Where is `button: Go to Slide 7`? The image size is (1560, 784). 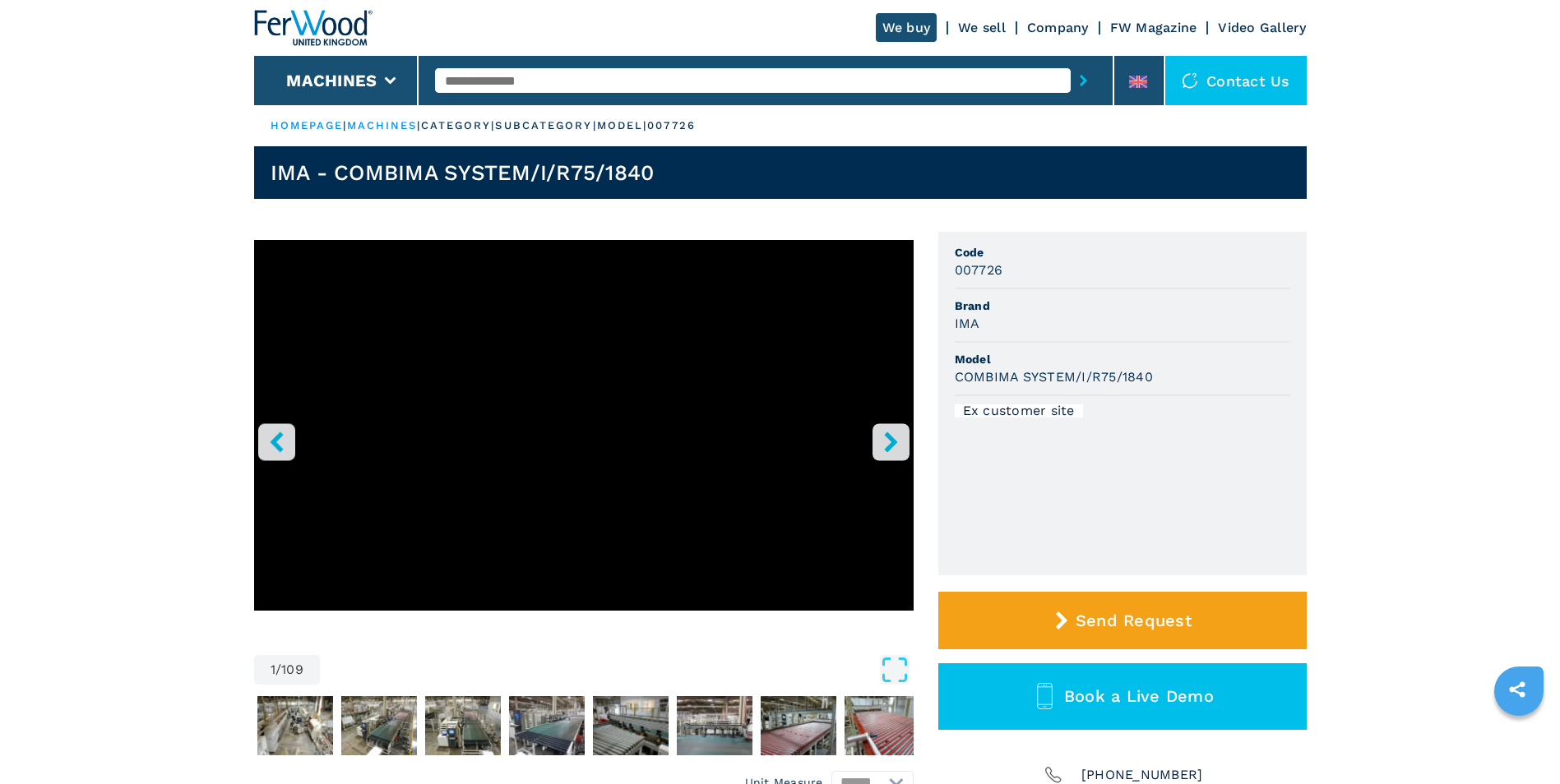 button: Go to Slide 7 is located at coordinates (715, 726).